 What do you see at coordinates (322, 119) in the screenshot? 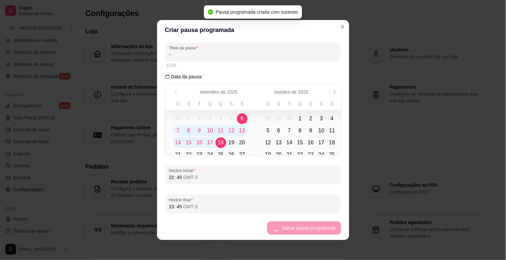
I see `span: sexta-feira, 3 de outubro de 2025` at bounding box center [322, 119].